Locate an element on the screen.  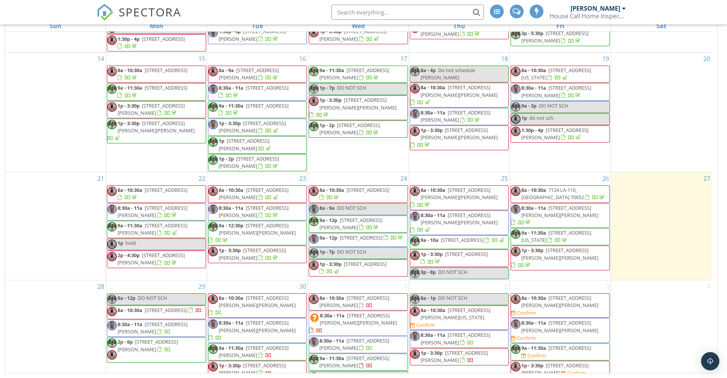
a: Go to September 20, 2025 is located at coordinates (707, 59).